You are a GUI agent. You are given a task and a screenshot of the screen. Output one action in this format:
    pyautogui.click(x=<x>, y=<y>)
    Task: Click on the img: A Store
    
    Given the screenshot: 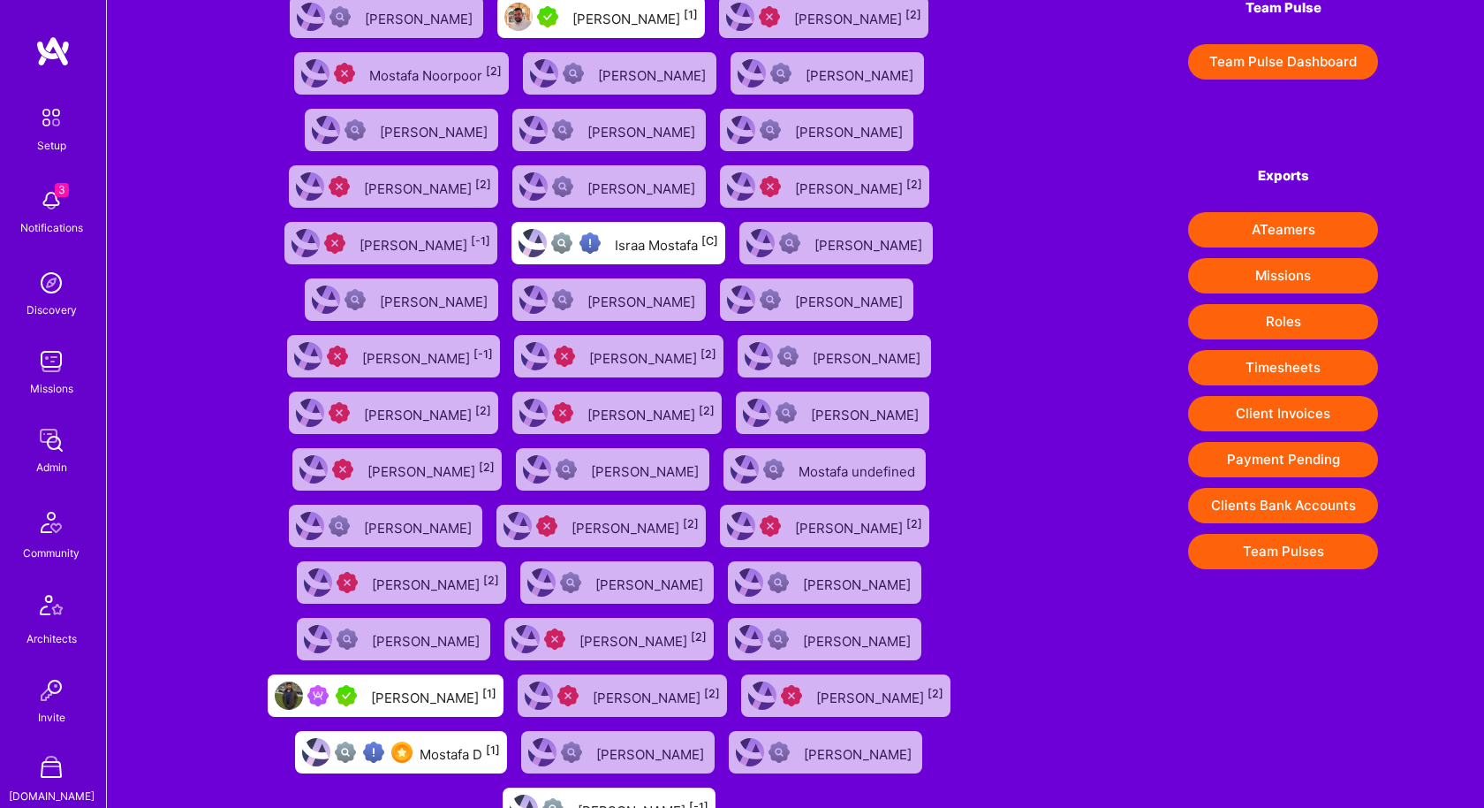 What is the action you would take?
    pyautogui.click(x=51, y=769)
    